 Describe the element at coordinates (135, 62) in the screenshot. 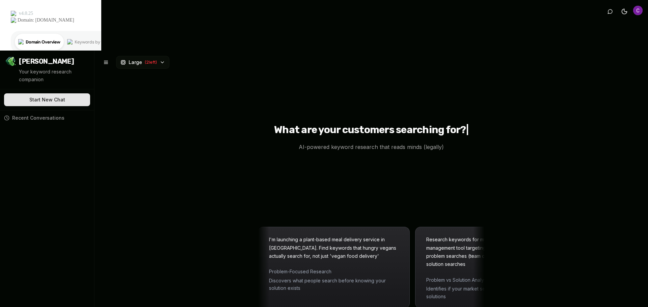

I see `span: Large` at that location.